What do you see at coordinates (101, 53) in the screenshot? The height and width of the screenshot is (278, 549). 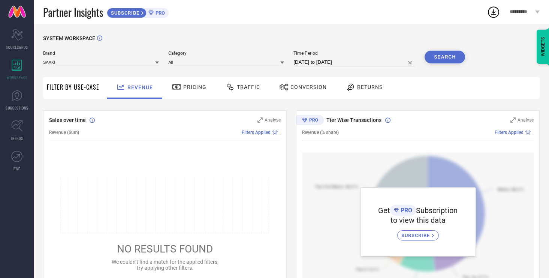 I see `span: Brand` at bounding box center [101, 53].